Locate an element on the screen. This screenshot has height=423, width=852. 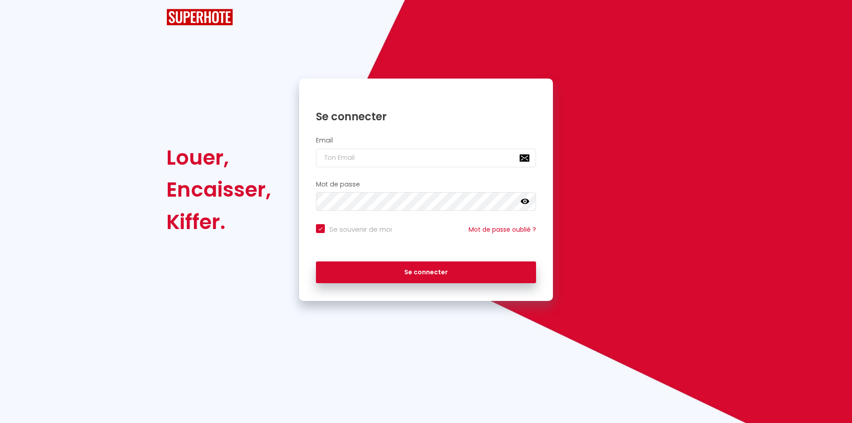
button: Se connecter is located at coordinates (426, 273).